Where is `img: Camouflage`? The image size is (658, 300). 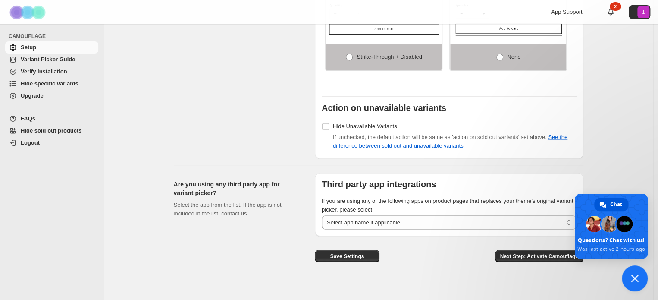
img: Camouflage is located at coordinates (28, 12).